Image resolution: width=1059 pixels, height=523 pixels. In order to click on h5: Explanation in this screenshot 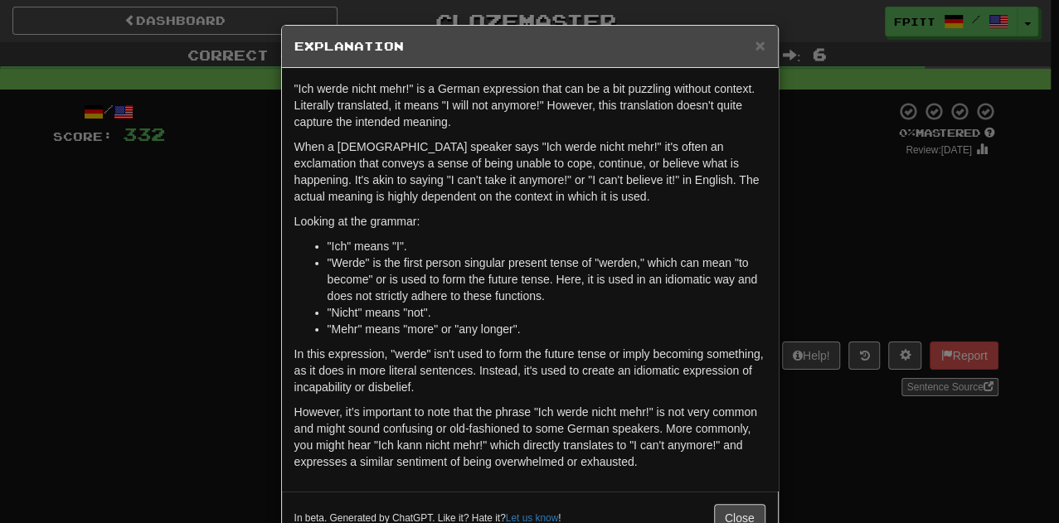, I will do `click(530, 46)`.